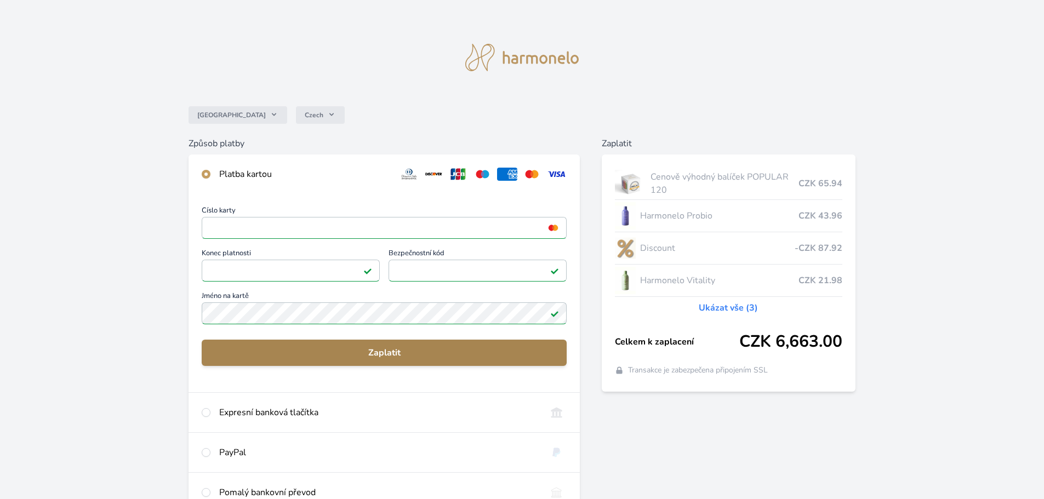 The height and width of the screenshot is (499, 1044). I want to click on img: CLEAN_VITALITY_se_stinem_x-lo.jpg, so click(625, 281).